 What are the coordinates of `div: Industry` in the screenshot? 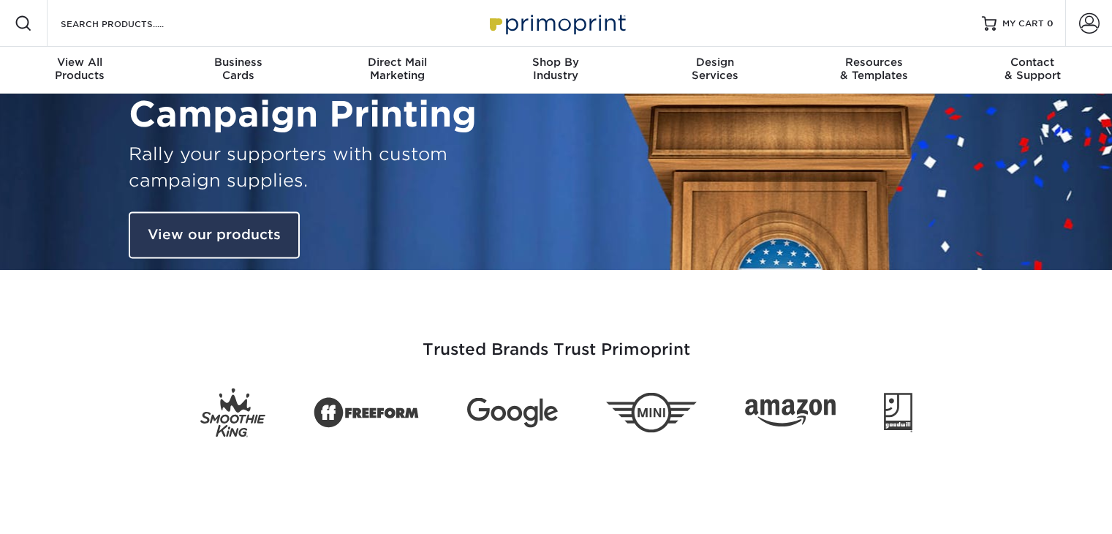 It's located at (556, 69).